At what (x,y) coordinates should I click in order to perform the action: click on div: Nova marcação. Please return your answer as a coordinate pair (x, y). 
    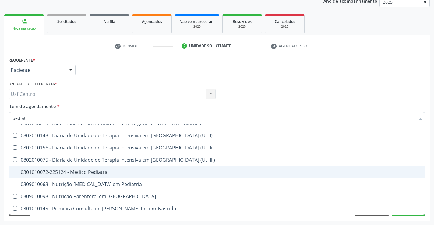
    Looking at the image, I should click on (24, 28).